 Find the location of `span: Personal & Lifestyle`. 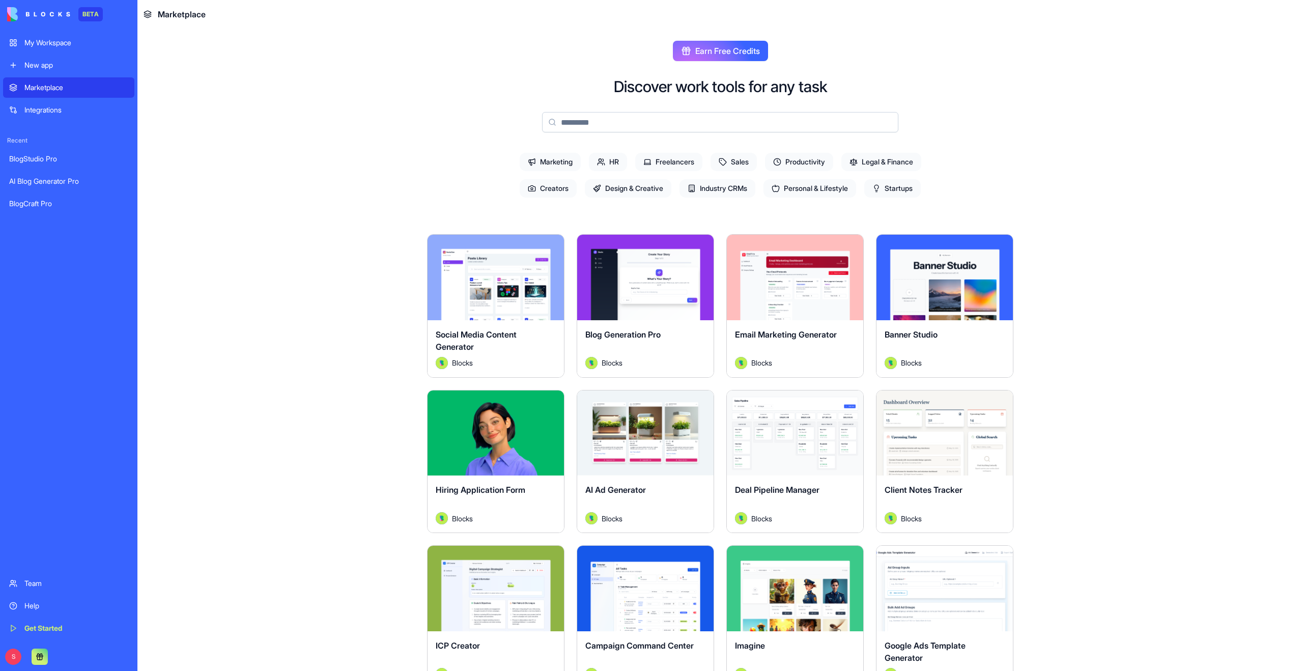

span: Personal & Lifestyle is located at coordinates (810, 188).